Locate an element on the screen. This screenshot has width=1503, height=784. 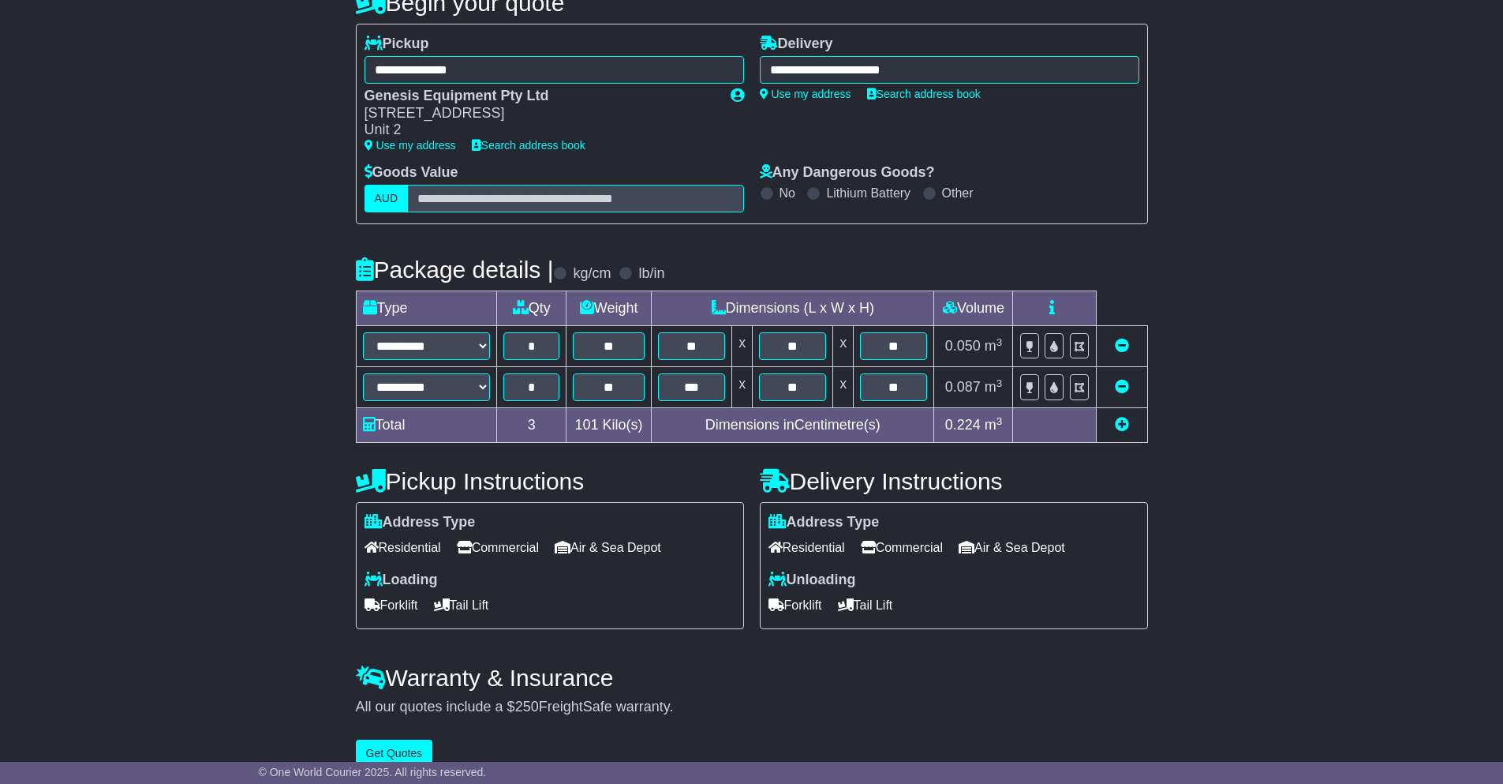
label: Unloading is located at coordinates (812, 580).